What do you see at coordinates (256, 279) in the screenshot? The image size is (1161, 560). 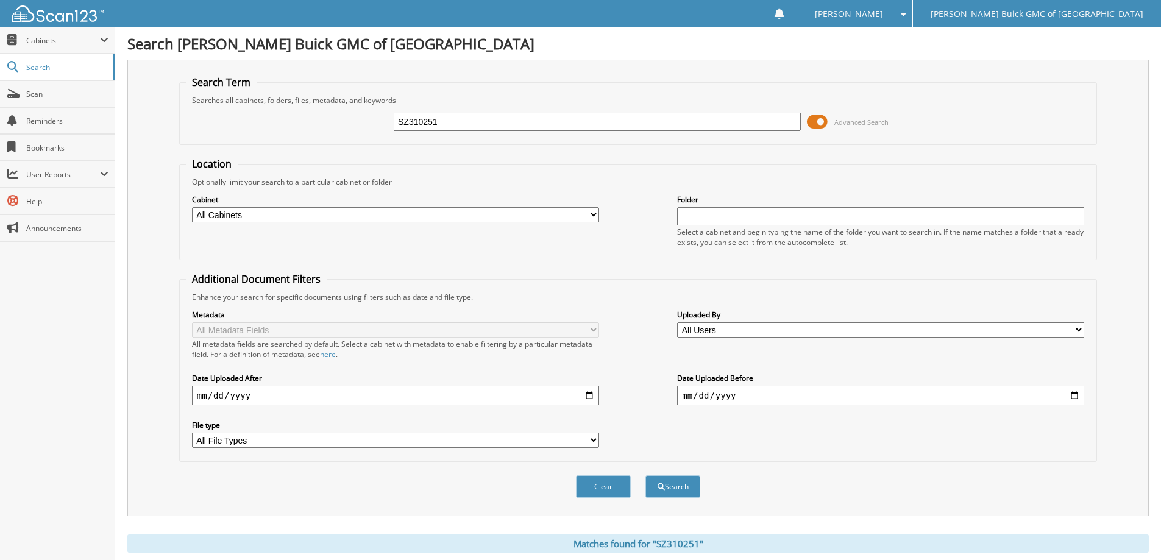 I see `legend: Additional Document Filters` at bounding box center [256, 279].